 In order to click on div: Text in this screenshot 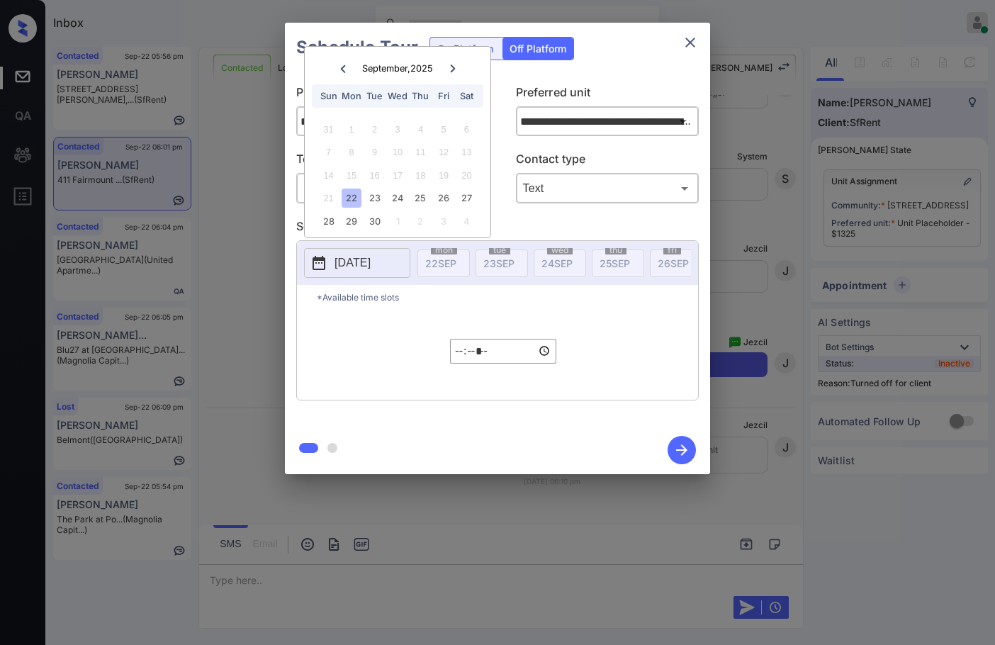, I will do `click(607, 188)`.